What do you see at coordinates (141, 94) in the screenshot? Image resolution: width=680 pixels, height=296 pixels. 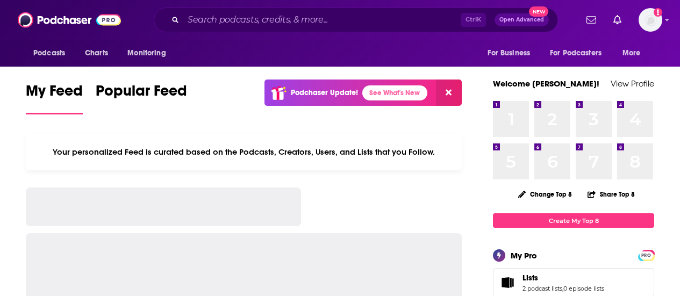 I see `span: Popular Feed` at bounding box center [141, 94].